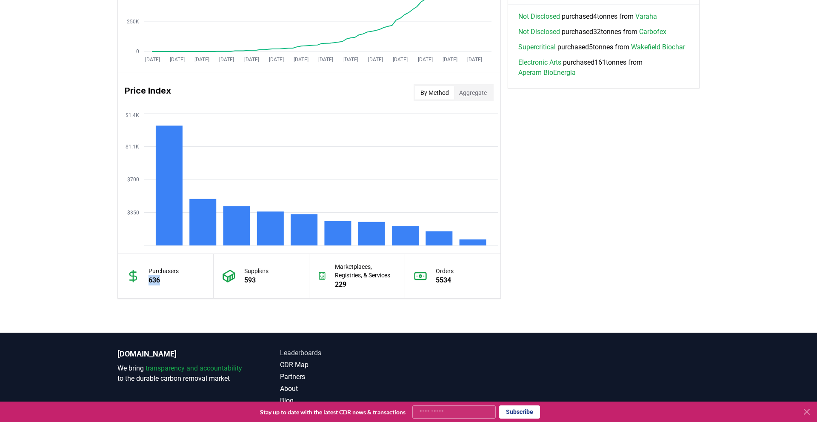  What do you see at coordinates (658, 47) in the screenshot?
I see `a: Wakefield Biochar` at bounding box center [658, 47].